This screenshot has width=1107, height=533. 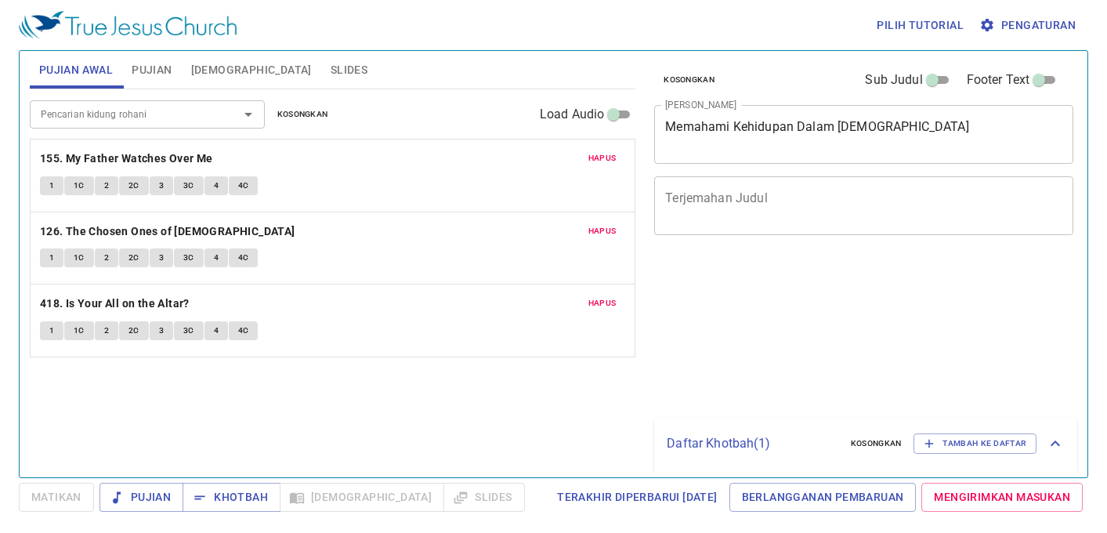 What do you see at coordinates (1029, 25) in the screenshot?
I see `span: Pengaturan` at bounding box center [1029, 25].